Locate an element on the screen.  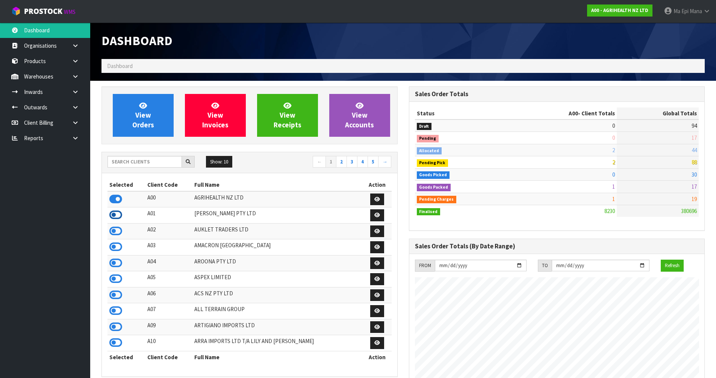
h3: Sales Order Totals is located at coordinates (557, 94).